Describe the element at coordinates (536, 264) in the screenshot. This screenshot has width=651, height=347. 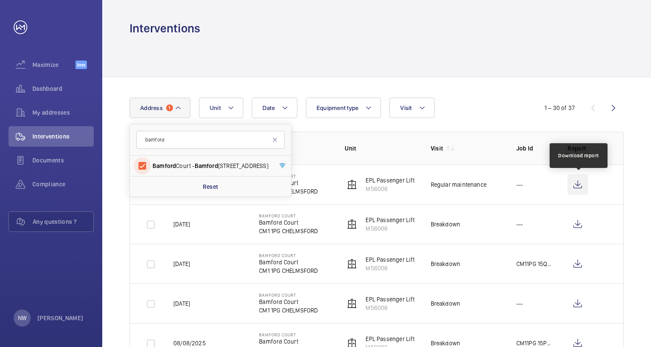
I see `p: CM11PG 15QA4HI/GT` at that location.